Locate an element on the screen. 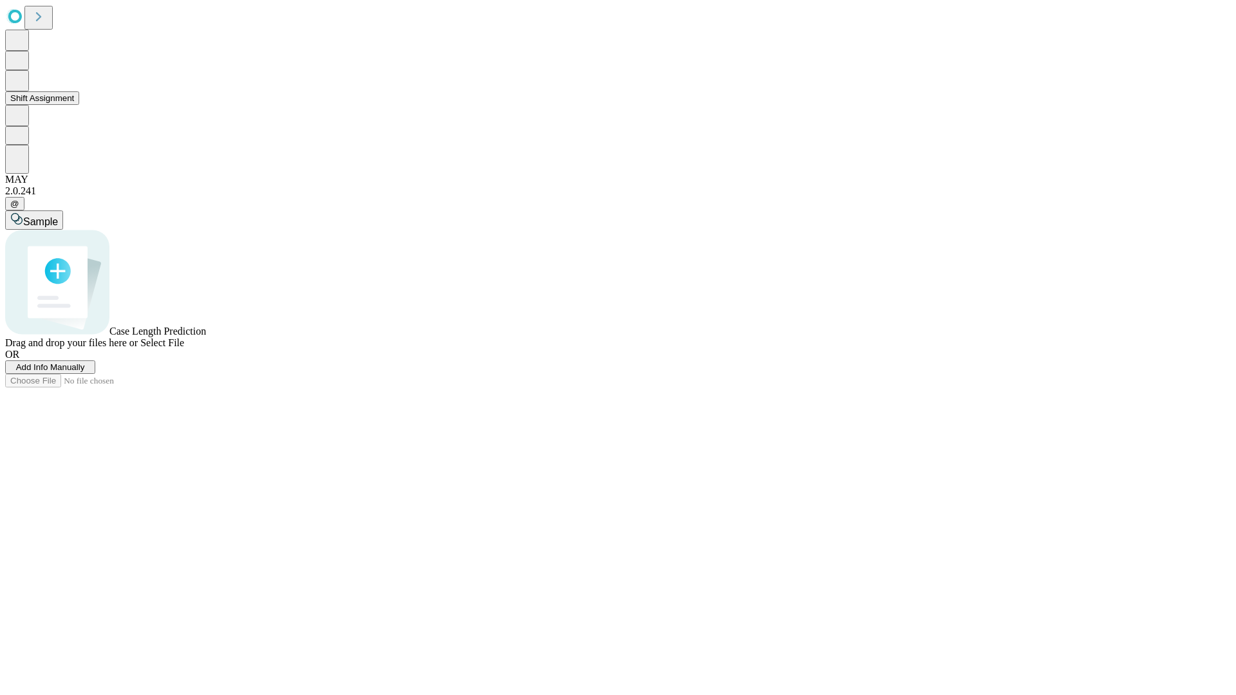 This screenshot has height=695, width=1236. span: Select File is located at coordinates (162, 342).